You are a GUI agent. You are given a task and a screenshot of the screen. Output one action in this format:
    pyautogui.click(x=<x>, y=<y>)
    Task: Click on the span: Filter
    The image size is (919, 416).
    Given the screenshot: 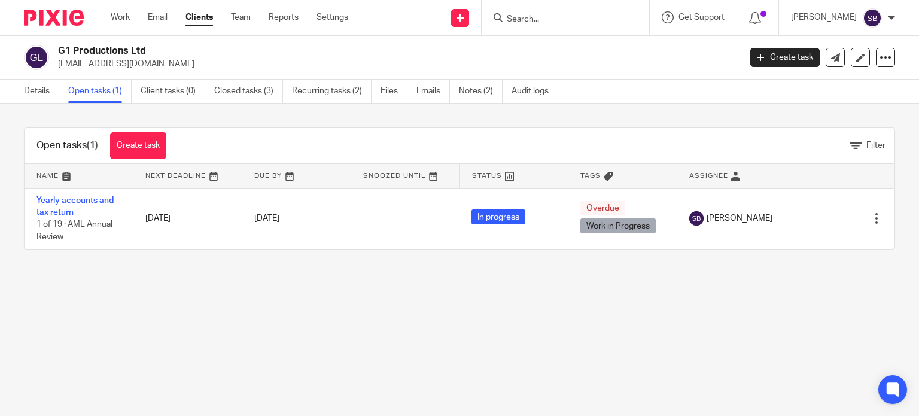 What is the action you would take?
    pyautogui.click(x=876, y=145)
    